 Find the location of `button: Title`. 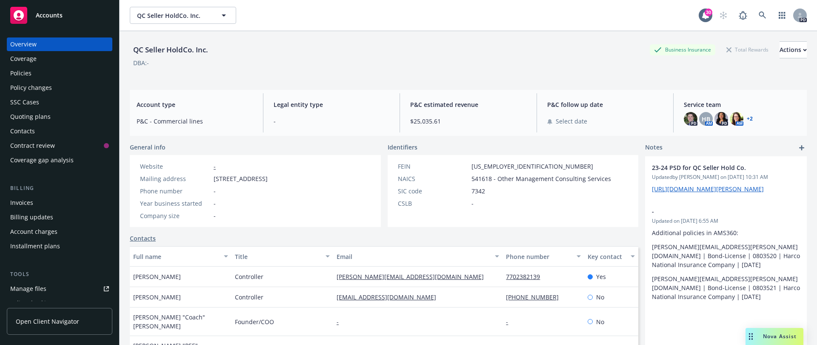

button: Title is located at coordinates (282, 256).